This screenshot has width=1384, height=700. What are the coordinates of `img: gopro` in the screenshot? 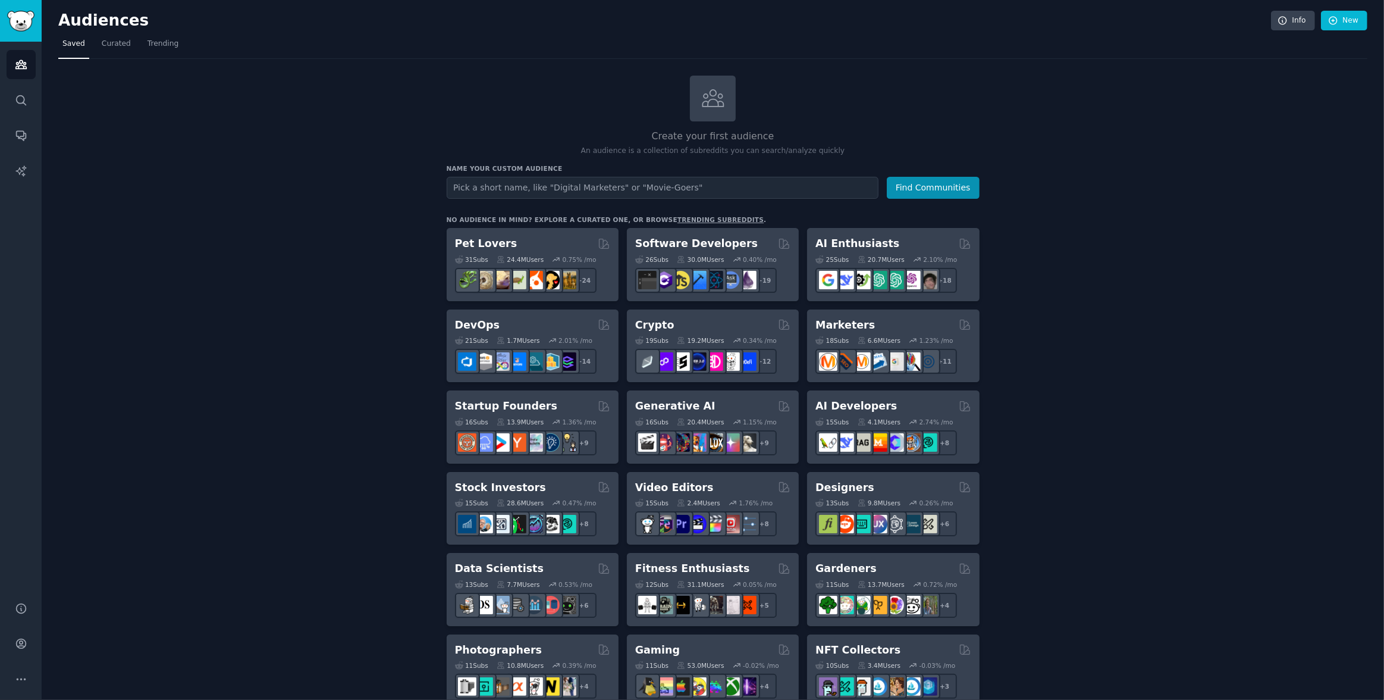 It's located at (647, 523).